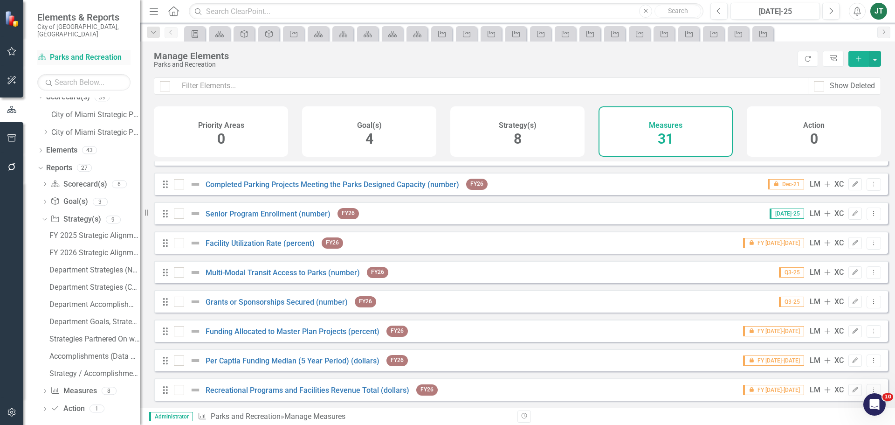 This screenshot has height=425, width=895. Describe the element at coordinates (109, 391) in the screenshot. I see `div: 8` at that location.